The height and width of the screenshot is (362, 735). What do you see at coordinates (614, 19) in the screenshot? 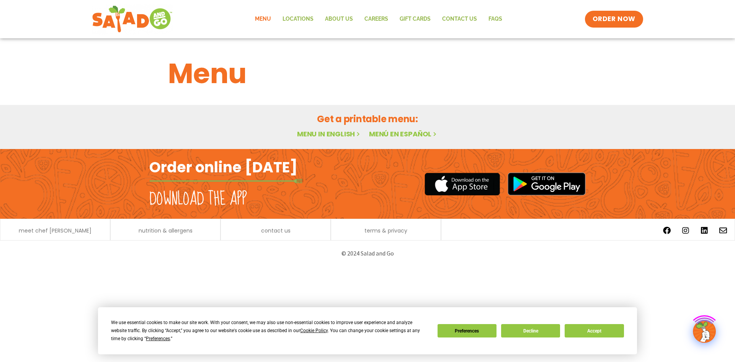
I see `a: ORDER NOW` at bounding box center [614, 19].